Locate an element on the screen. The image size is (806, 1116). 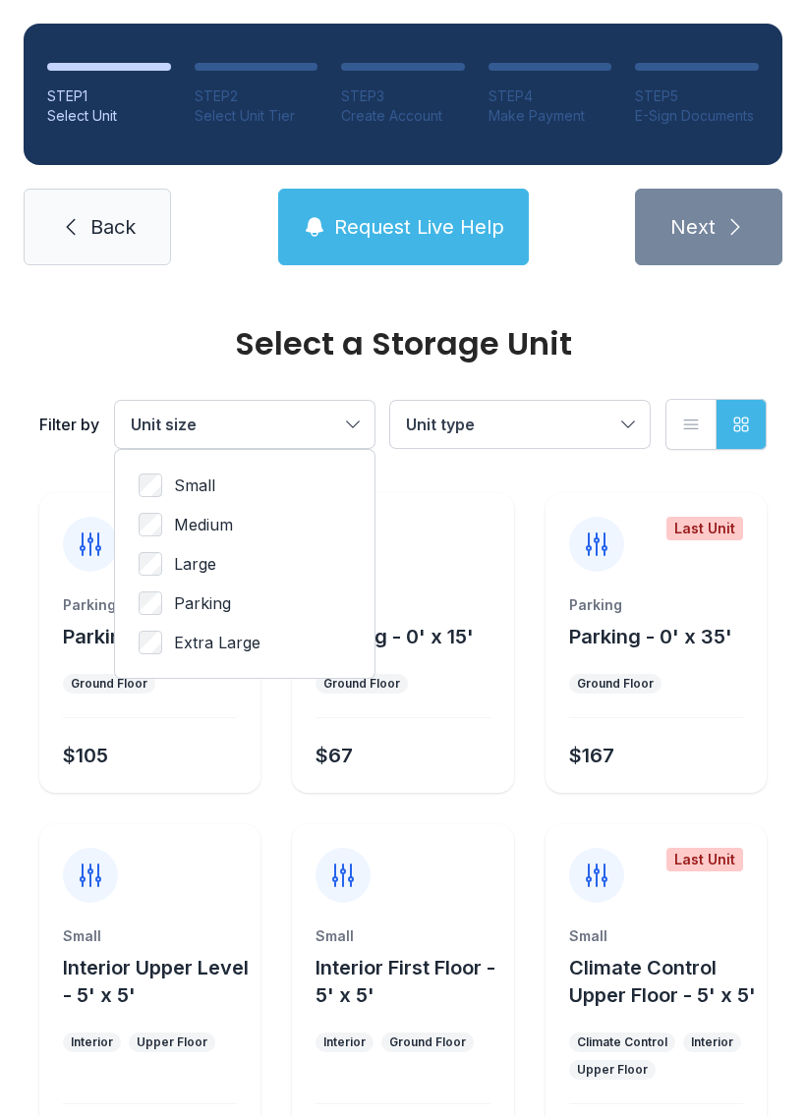
span: Next is located at coordinates (693, 227).